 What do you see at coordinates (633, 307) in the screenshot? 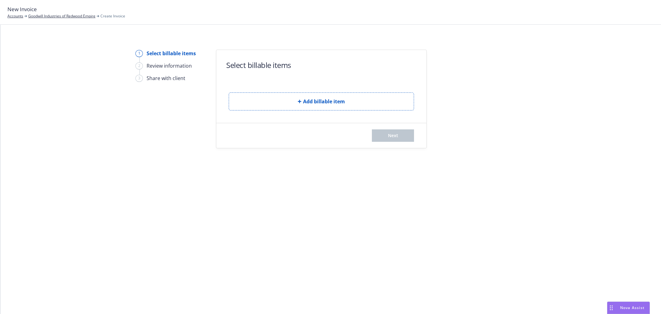
I see `span: Nova Assist` at bounding box center [633, 307].